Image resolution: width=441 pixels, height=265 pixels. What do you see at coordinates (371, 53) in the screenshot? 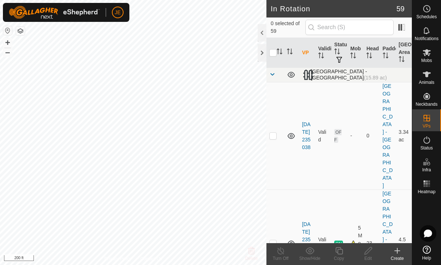
I see `th: Head` at bounding box center [371, 53].